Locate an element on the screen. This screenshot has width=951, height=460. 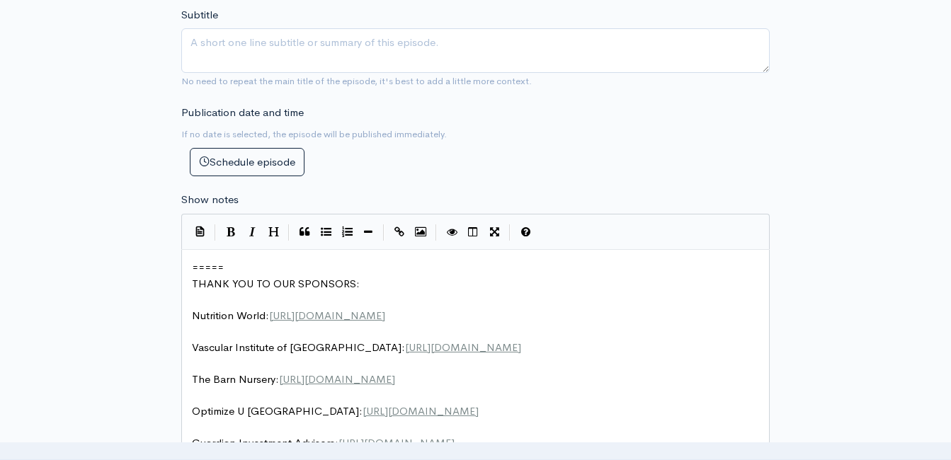
small: If no date is selected, the episode will be published immediately. is located at coordinates (314, 134).